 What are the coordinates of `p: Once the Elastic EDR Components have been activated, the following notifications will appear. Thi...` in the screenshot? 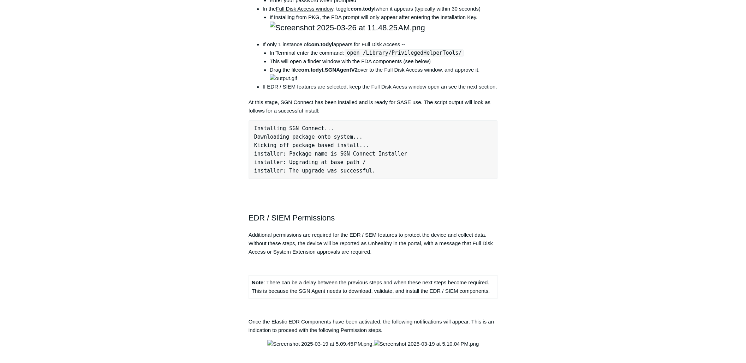 It's located at (373, 326).